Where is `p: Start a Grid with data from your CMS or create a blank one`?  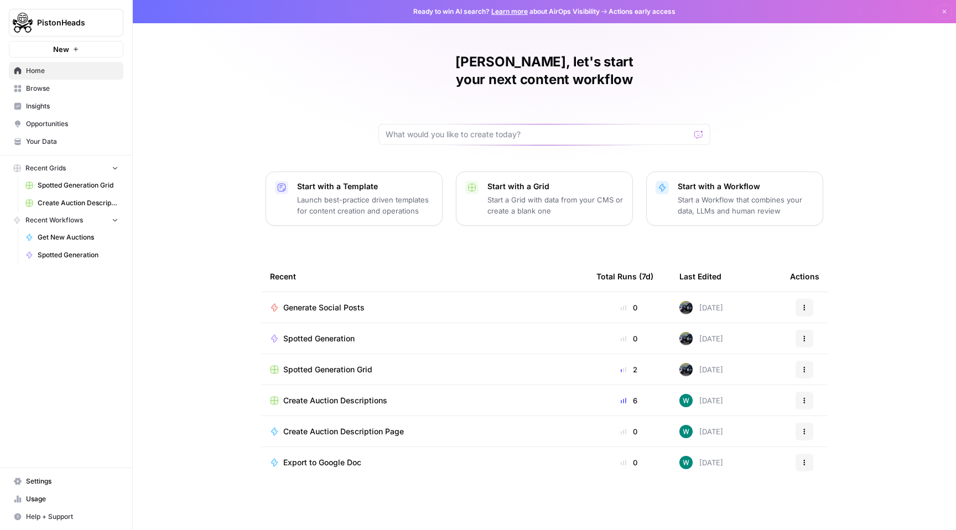 p: Start a Grid with data from your CMS or create a blank one is located at coordinates (556, 205).